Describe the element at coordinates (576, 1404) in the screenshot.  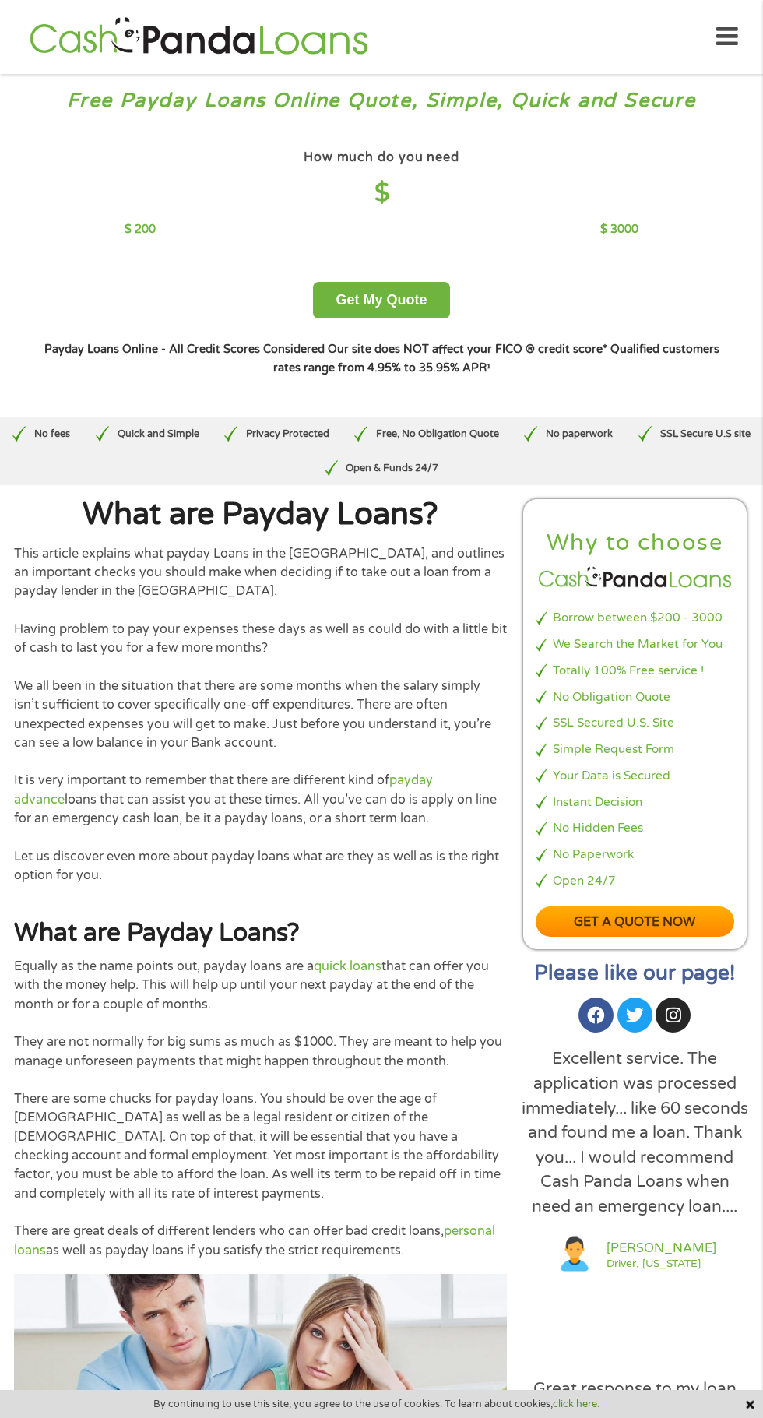
I see `a: click here.` at that location.